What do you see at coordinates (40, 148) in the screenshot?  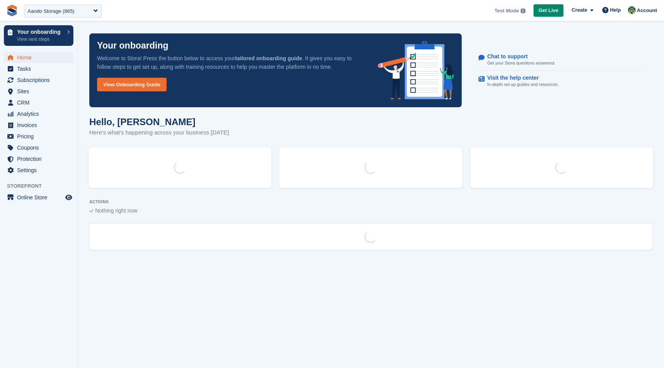 I see `span: Coupons` at bounding box center [40, 148].